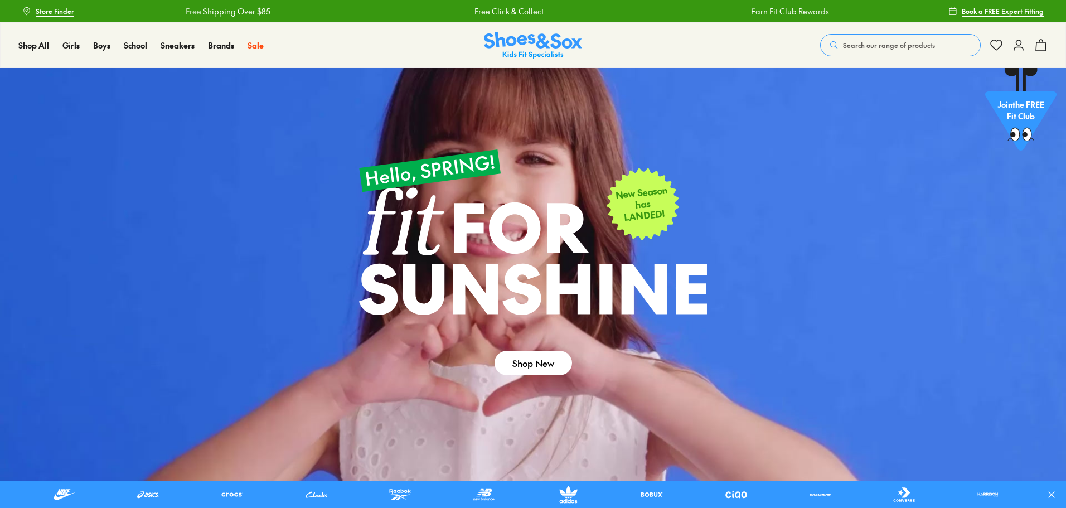  Describe the element at coordinates (255, 45) in the screenshot. I see `a: Sale` at that location.